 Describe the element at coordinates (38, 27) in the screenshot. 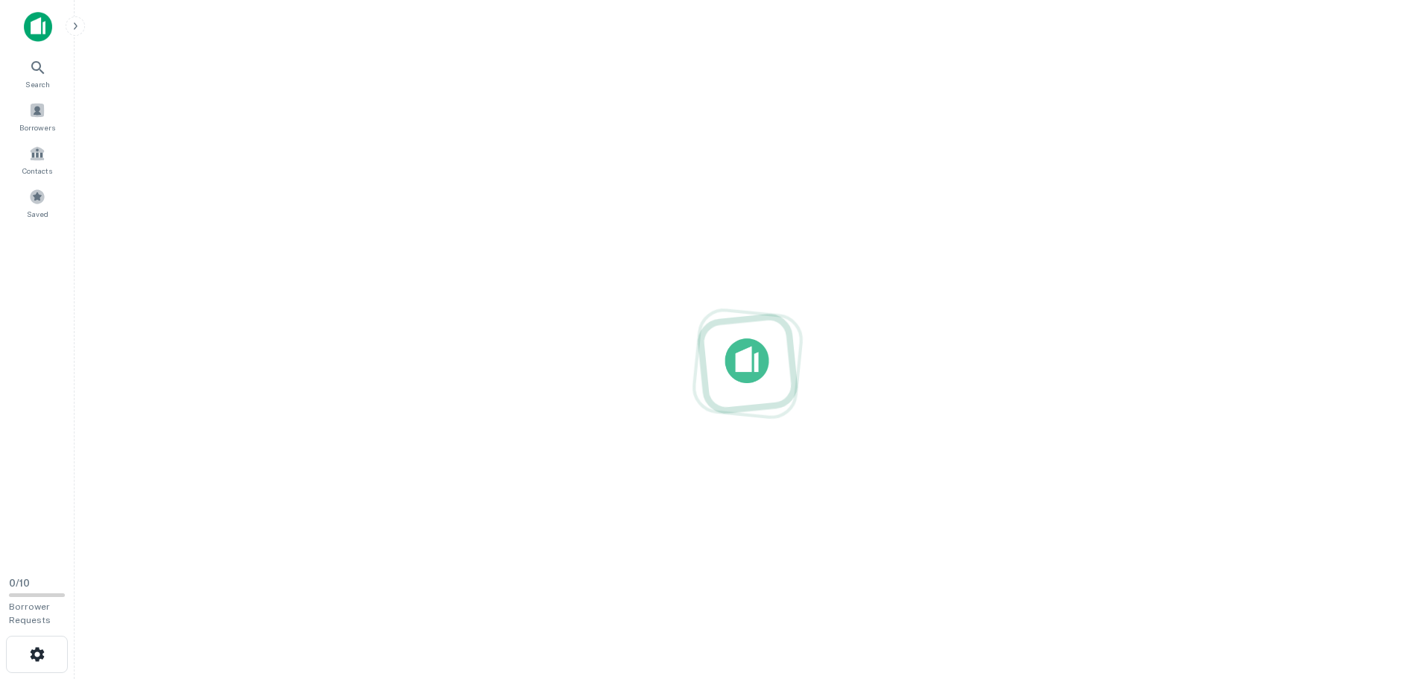

I see `img: capitalize-icon.png` at that location.